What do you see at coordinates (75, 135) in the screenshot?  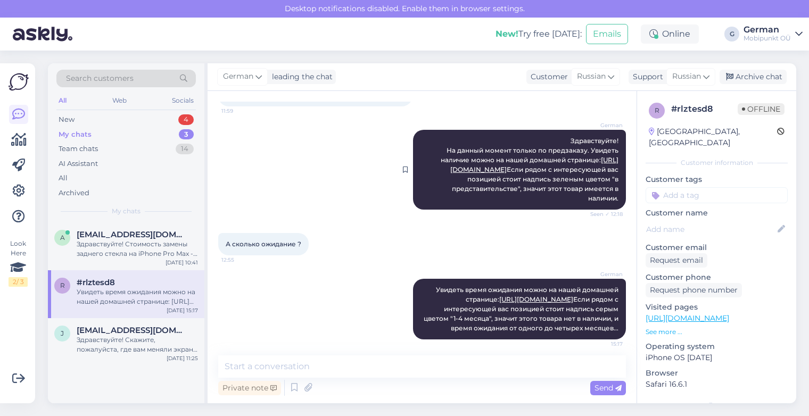 I see `div: My chats` at bounding box center [75, 135].